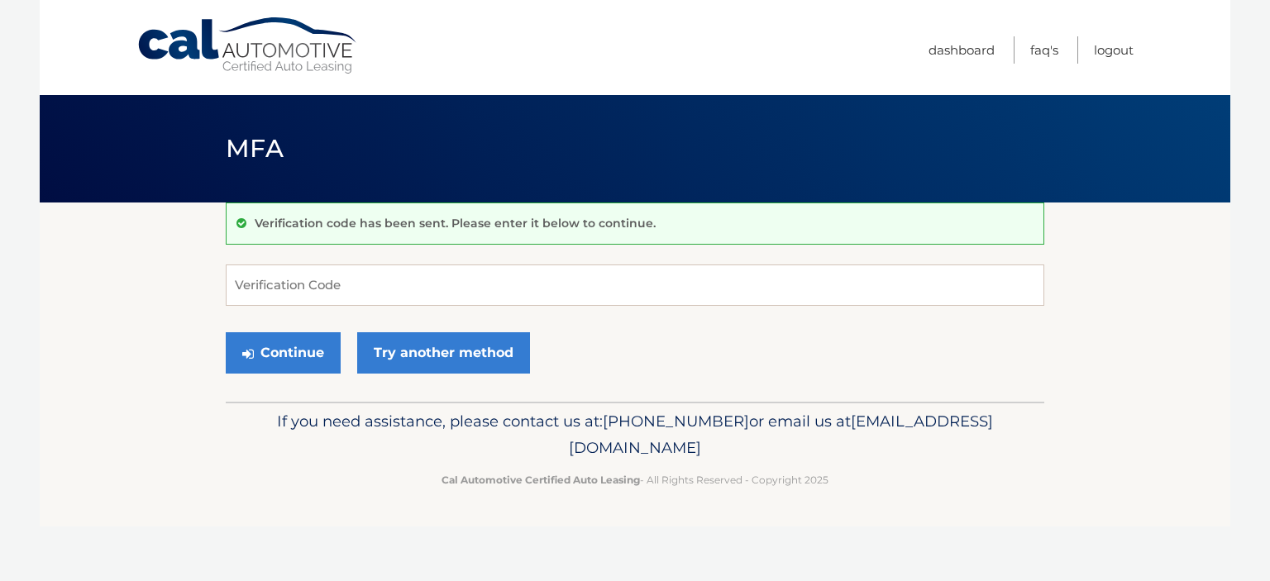 Image resolution: width=1270 pixels, height=581 pixels. Describe the element at coordinates (443, 353) in the screenshot. I see `a: Try another method` at that location.